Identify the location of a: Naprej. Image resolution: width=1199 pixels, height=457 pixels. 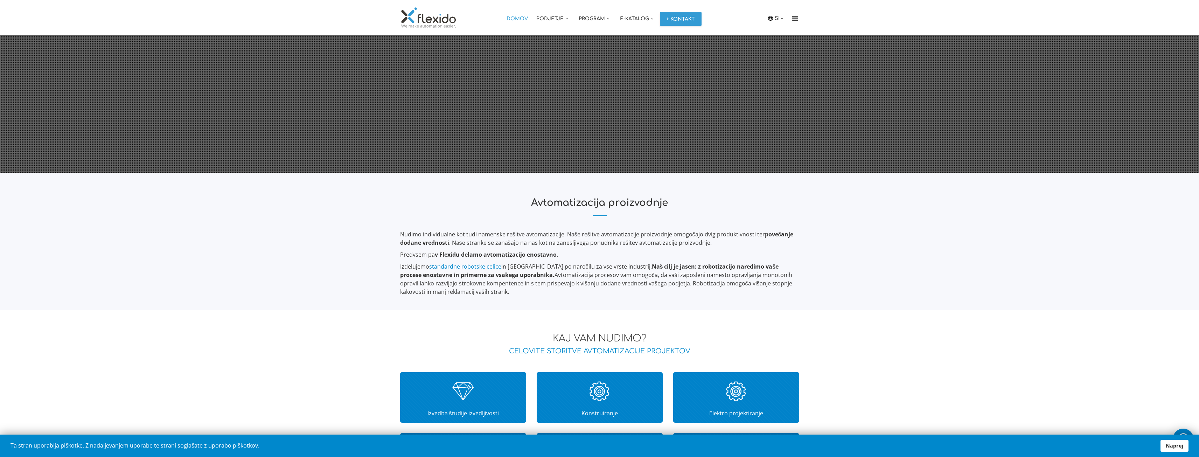
(1175, 446).